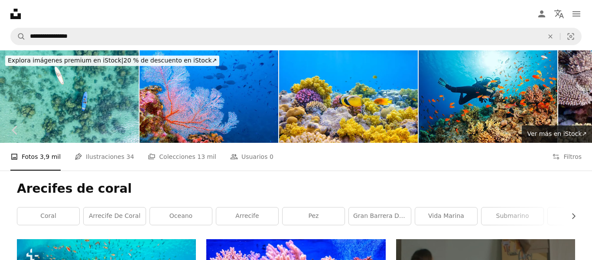  I want to click on a: Siguiente, so click(577, 130).